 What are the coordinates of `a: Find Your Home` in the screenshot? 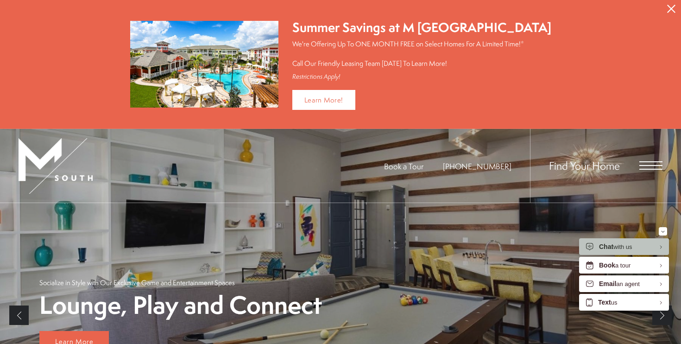 It's located at (584, 165).